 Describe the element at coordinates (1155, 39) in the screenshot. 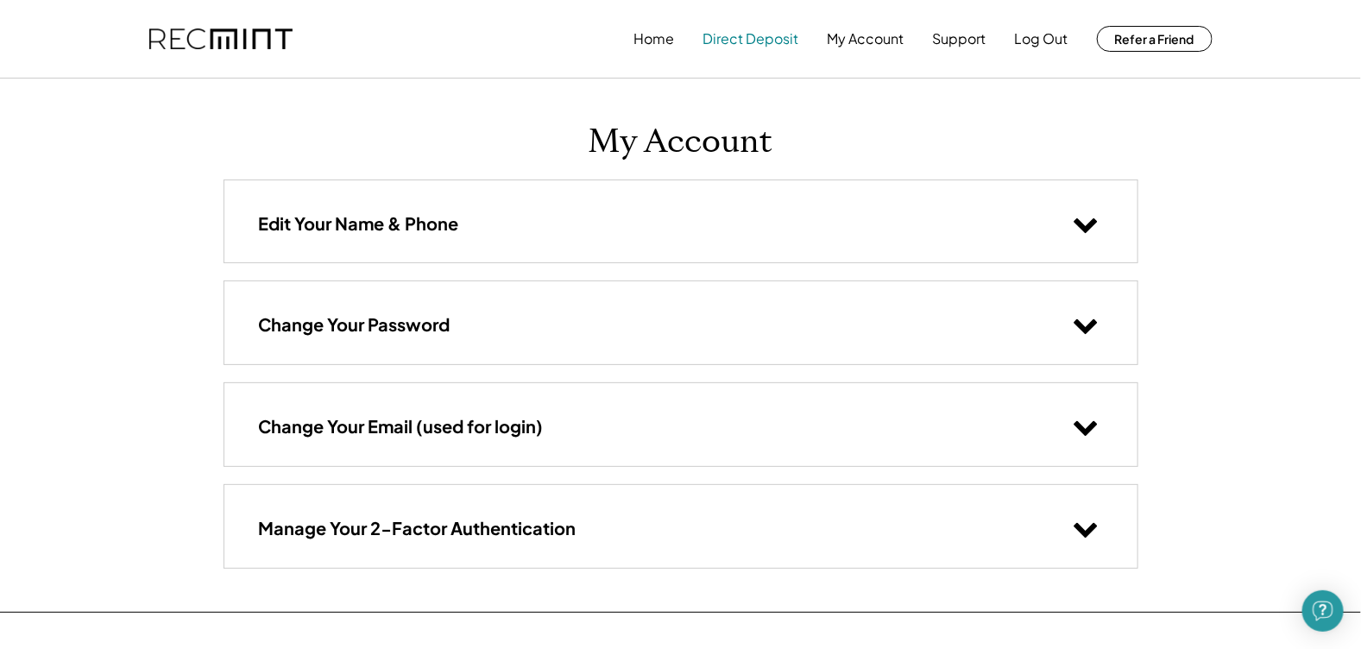

I see `button: Refer a Friend` at that location.